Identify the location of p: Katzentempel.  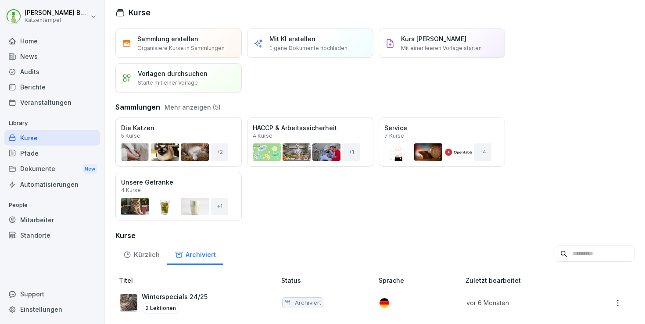
(57, 20).